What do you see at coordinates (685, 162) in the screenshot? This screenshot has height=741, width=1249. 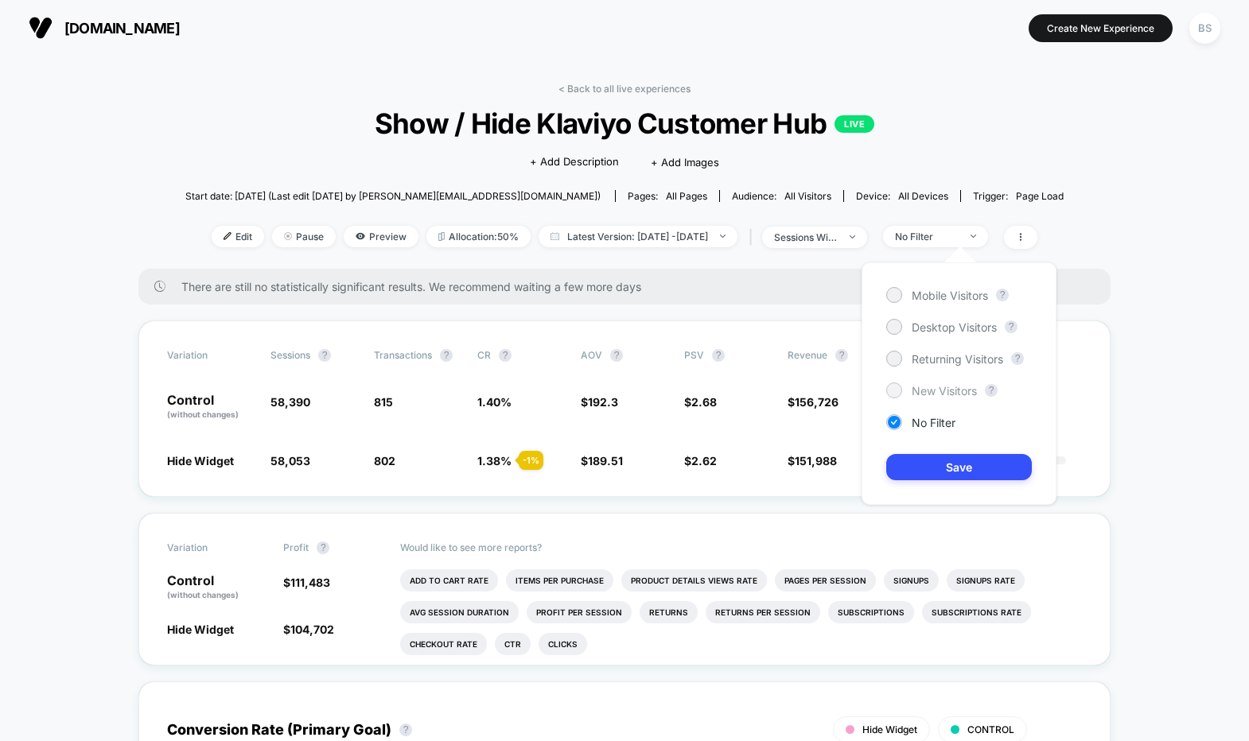 I see `span: + Add Images` at bounding box center [685, 162].